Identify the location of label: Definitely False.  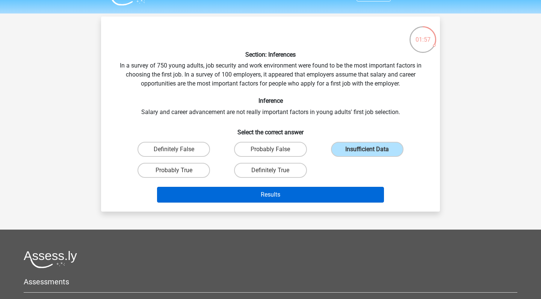
(173, 149).